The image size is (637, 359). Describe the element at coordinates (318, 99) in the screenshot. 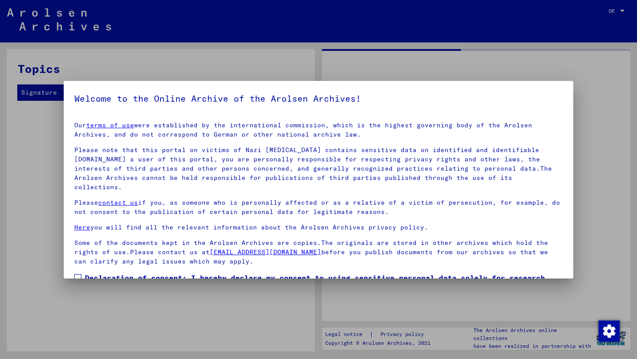

I see `h5: Welcome to the Online Archive of the Arolsen Archives!` at that location.